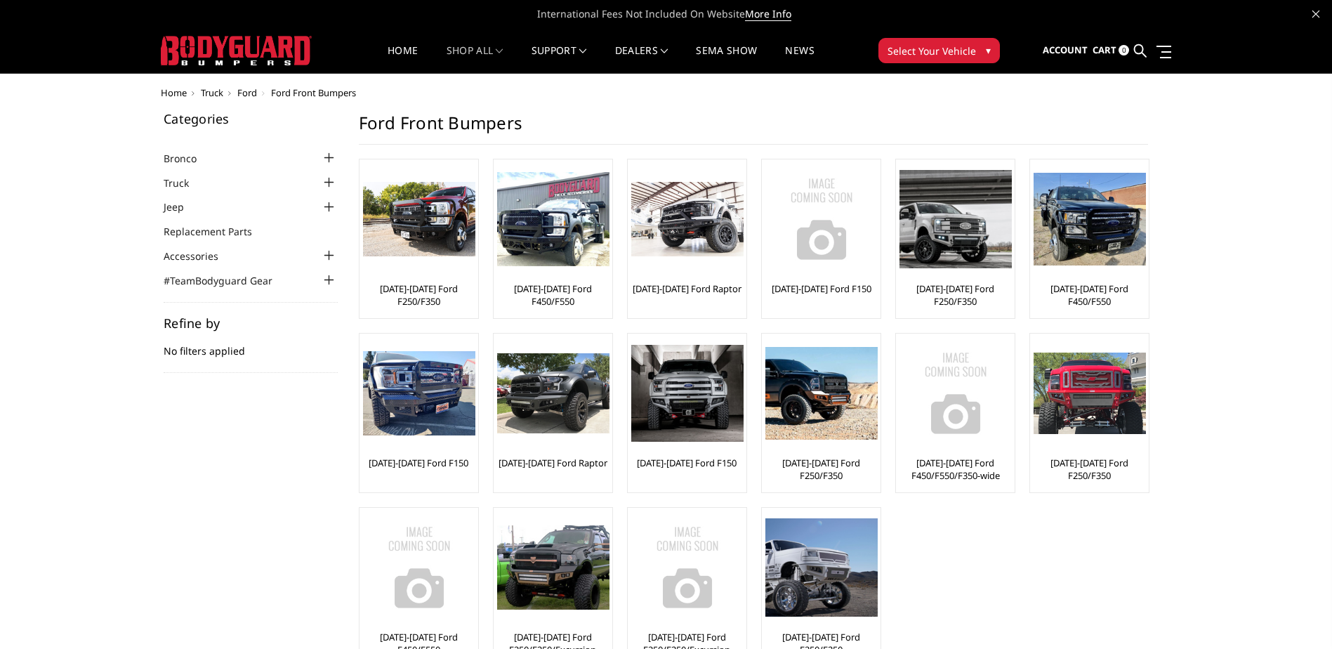  Describe the element at coordinates (183, 206) in the screenshot. I see `a: Jeep` at that location.